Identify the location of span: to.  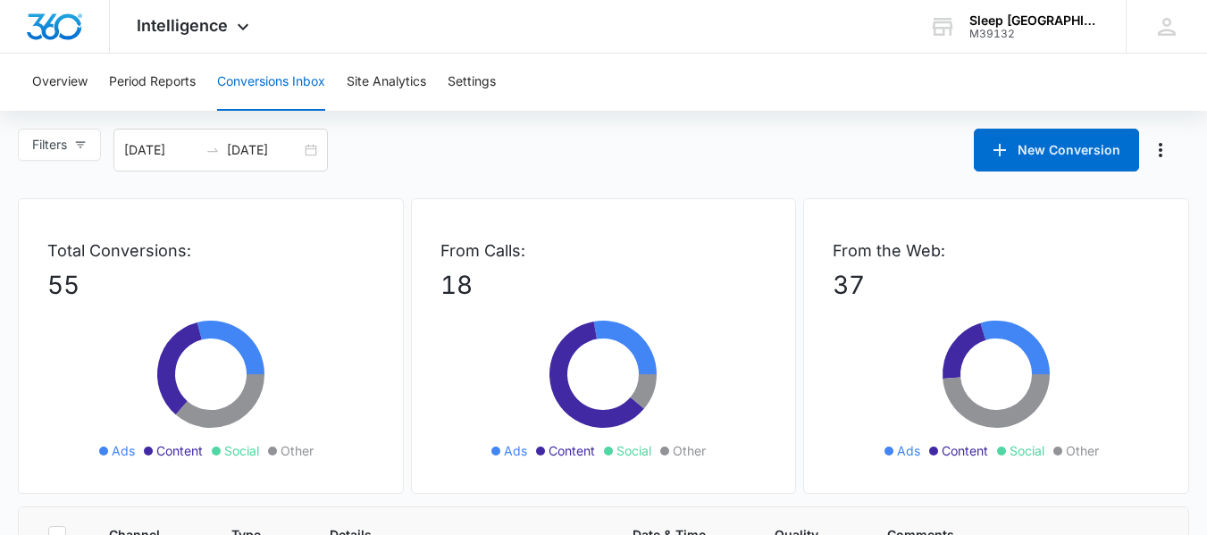
(213, 150).